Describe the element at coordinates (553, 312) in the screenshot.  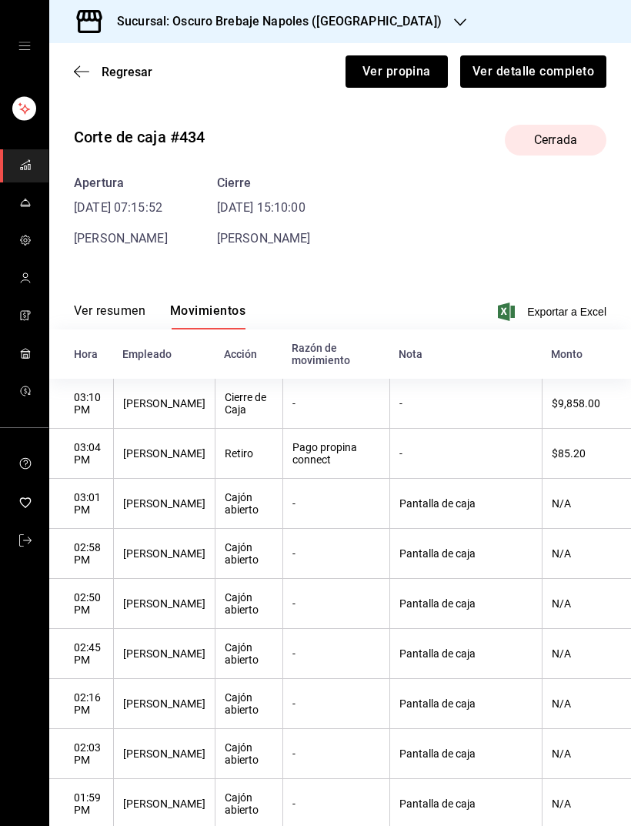
I see `span: Exportar a Excel` at that location.